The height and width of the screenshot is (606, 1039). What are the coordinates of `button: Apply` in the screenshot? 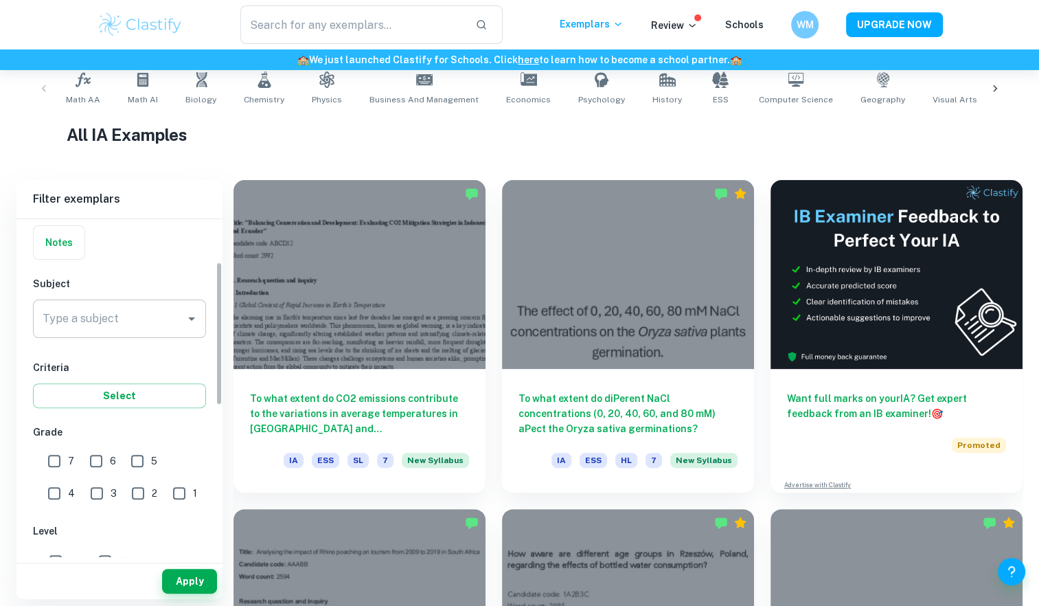 It's located at (190, 581).